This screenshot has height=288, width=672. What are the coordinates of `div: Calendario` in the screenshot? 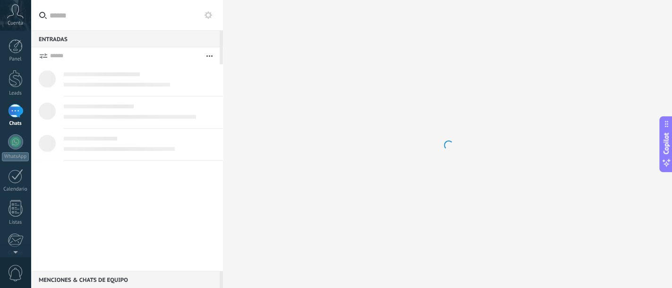 It's located at (16, 189).